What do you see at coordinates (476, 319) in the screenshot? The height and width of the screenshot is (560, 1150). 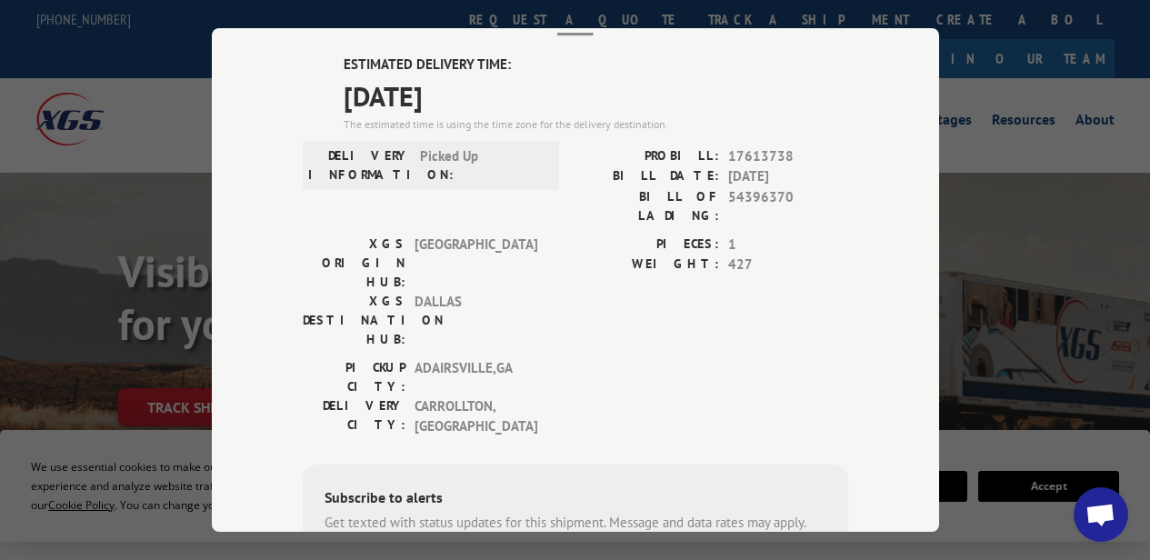 I see `span: DALLAS` at bounding box center [476, 319].